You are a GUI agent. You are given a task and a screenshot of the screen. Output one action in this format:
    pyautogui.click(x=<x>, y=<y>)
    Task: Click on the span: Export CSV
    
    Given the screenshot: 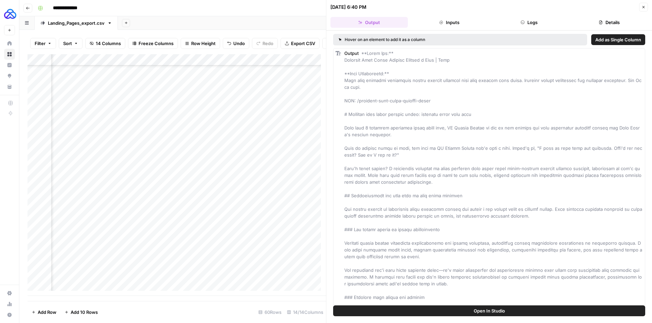 What is the action you would take?
    pyautogui.click(x=303, y=43)
    